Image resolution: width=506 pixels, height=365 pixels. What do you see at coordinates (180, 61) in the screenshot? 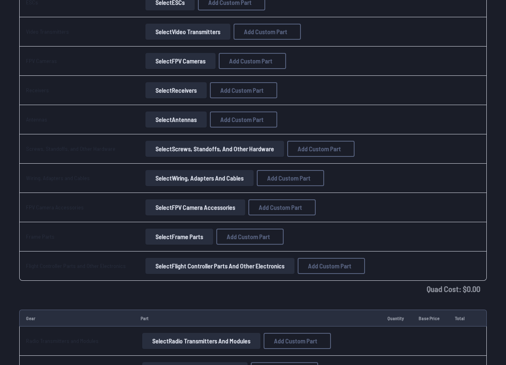
I see `a: SelectFPV Cameras` at bounding box center [180, 61].